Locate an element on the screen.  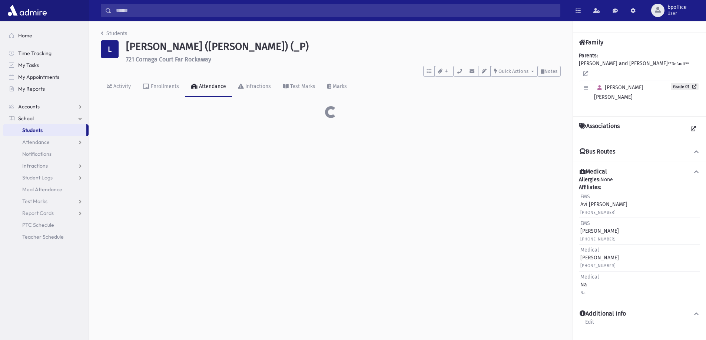
a: My Appointments is located at coordinates (46, 77).